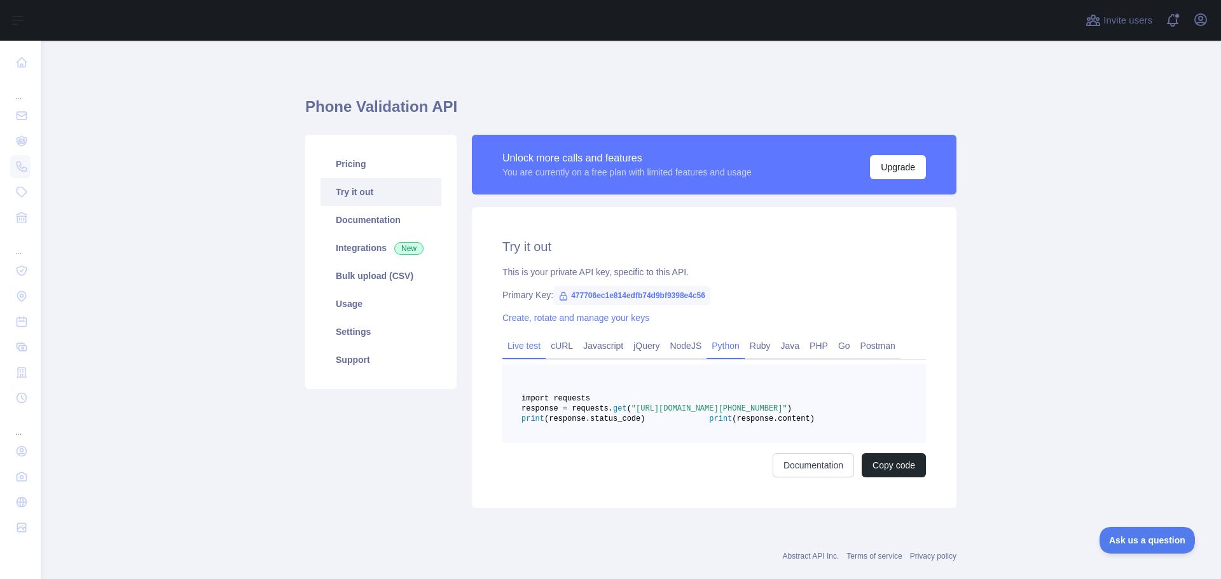 This screenshot has height=579, width=1221. I want to click on button: Invite users, so click(1119, 20).